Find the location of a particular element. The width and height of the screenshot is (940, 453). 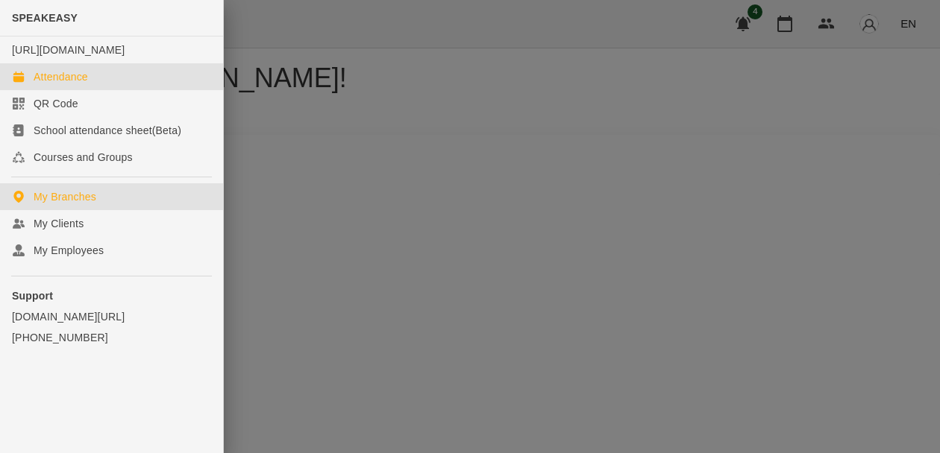

div: My Branches is located at coordinates (65, 197).